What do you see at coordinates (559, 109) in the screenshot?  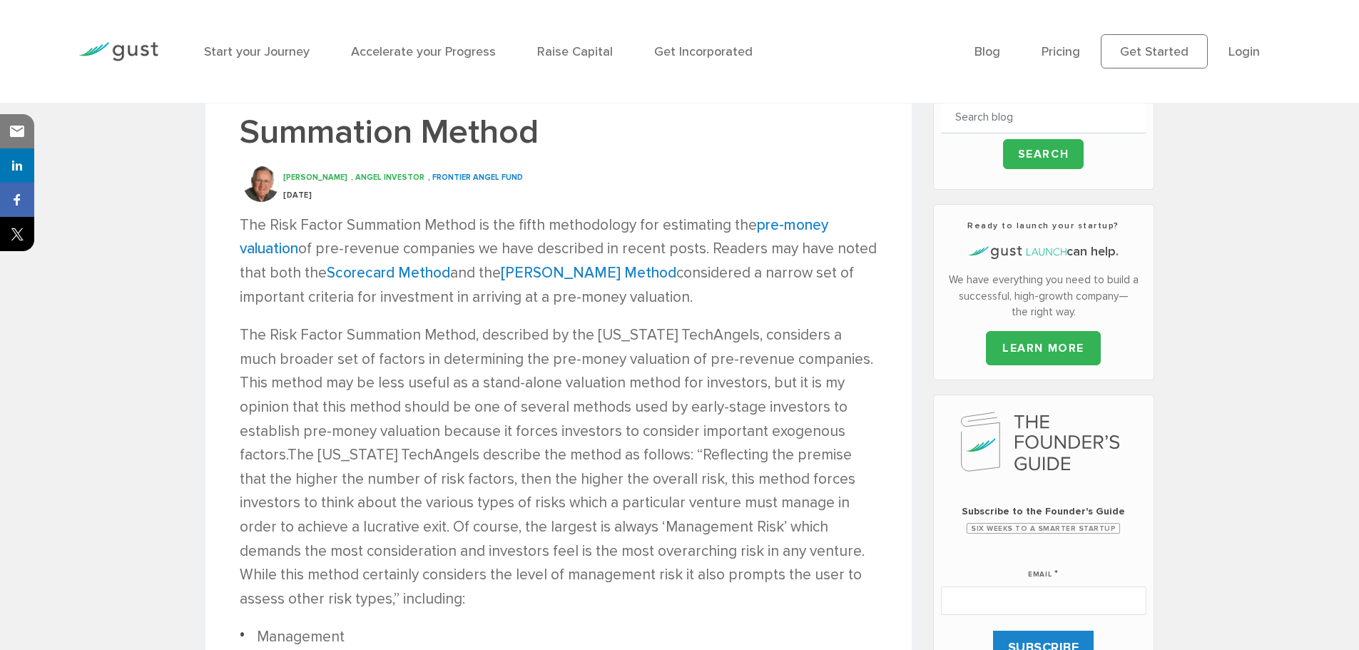 I see `h1: Valuations 101: The Risk Factor Summation Method` at bounding box center [559, 109].